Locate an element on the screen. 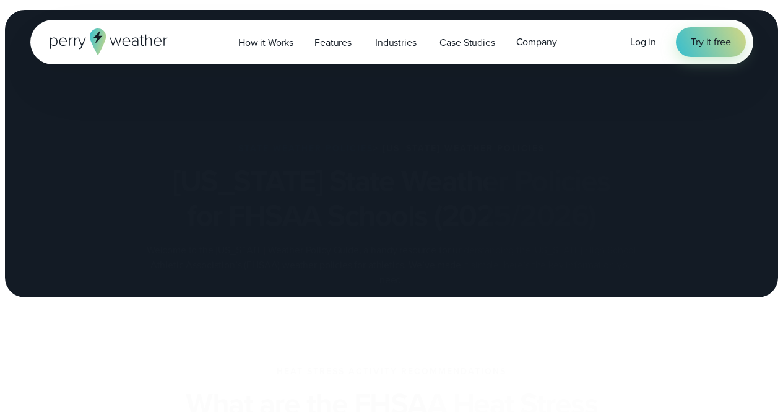  span: How it Works is located at coordinates (266, 43).